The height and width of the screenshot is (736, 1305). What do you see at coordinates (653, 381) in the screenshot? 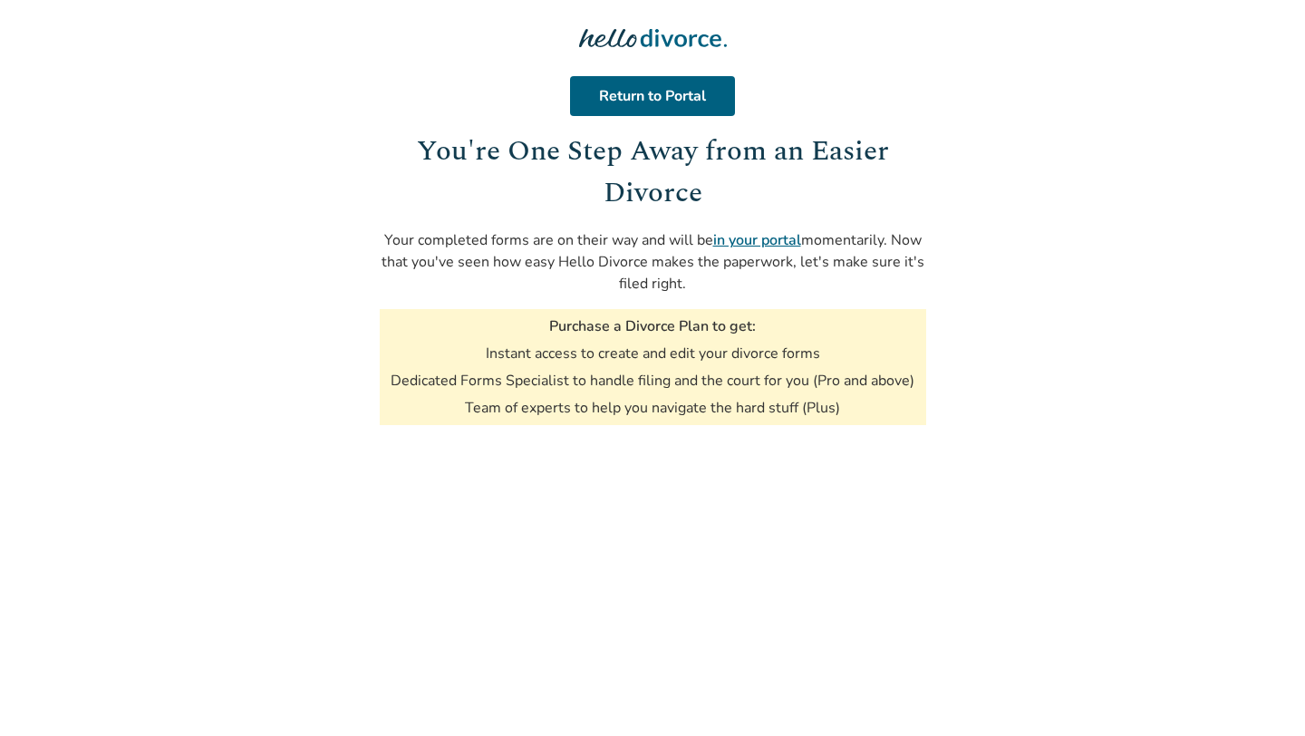
I see `li: Dedicated Forms Specialist to handle filing and the court for you (Pro and above)` at bounding box center [653, 381].